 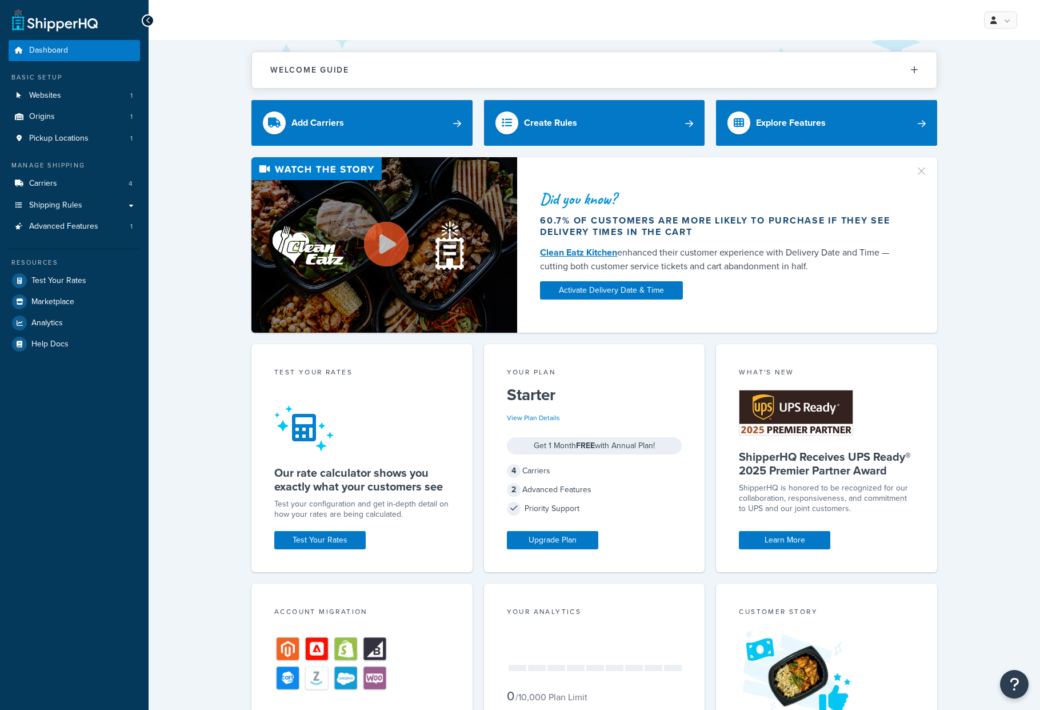 What do you see at coordinates (45, 95) in the screenshot?
I see `span: Websites` at bounding box center [45, 95].